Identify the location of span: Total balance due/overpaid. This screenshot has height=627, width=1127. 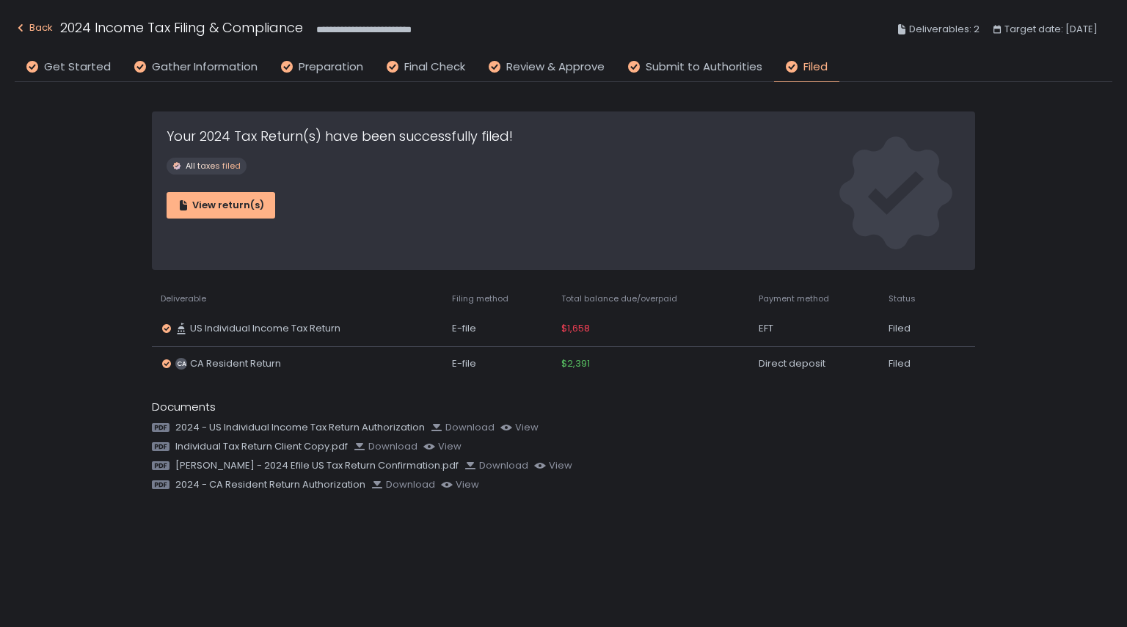
(619, 299).